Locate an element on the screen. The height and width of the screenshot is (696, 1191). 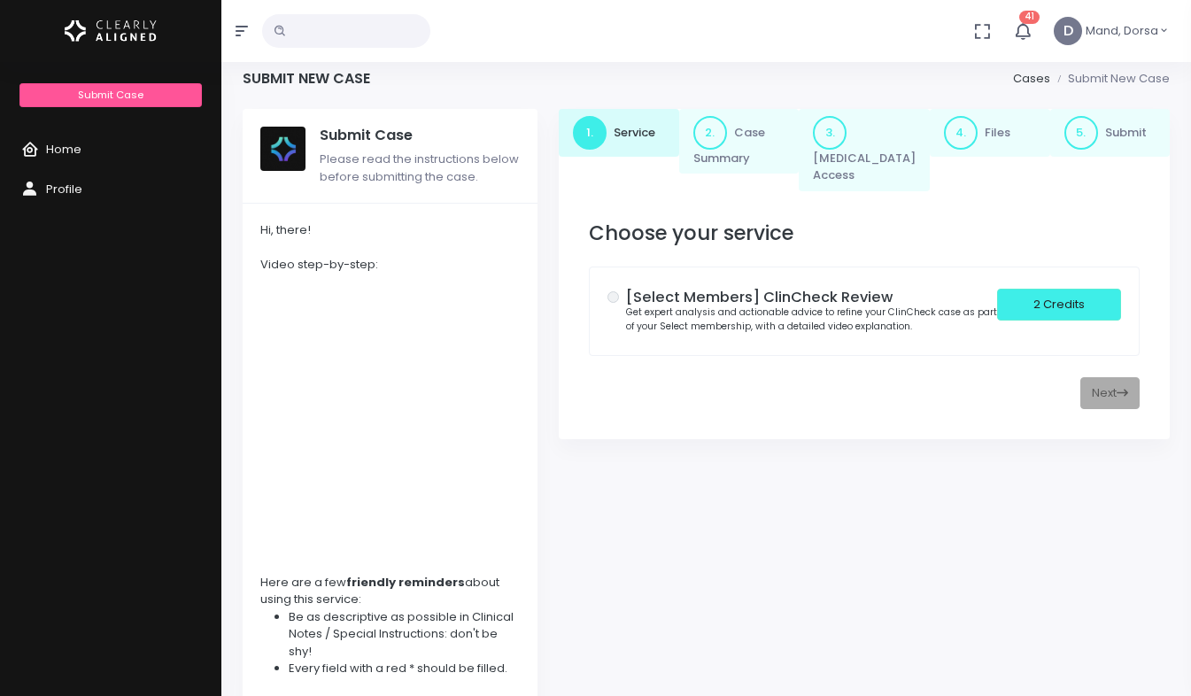
a: Submit Case is located at coordinates (110, 95).